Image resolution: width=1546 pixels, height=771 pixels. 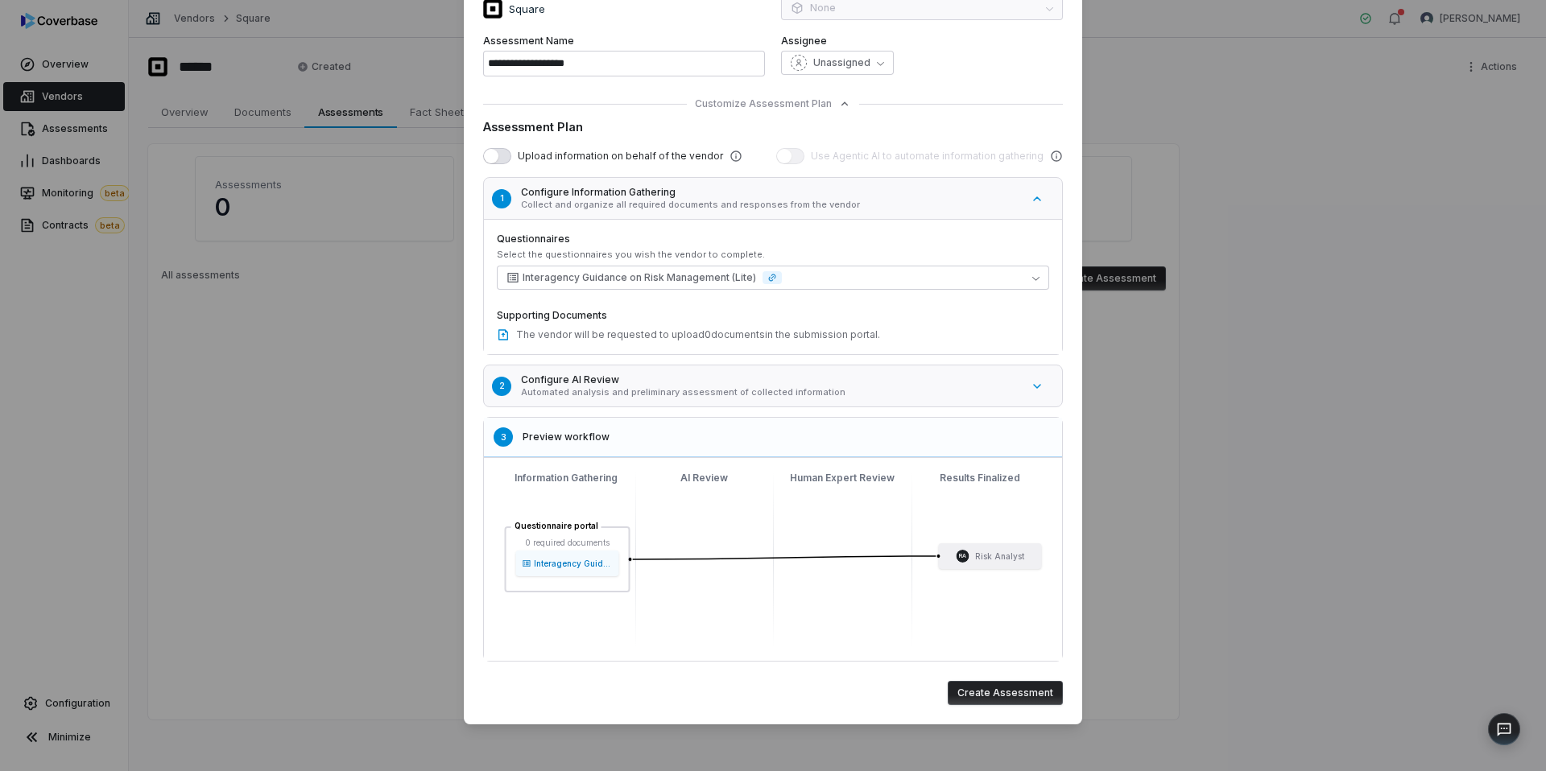 I want to click on div: 2, so click(x=502, y=386).